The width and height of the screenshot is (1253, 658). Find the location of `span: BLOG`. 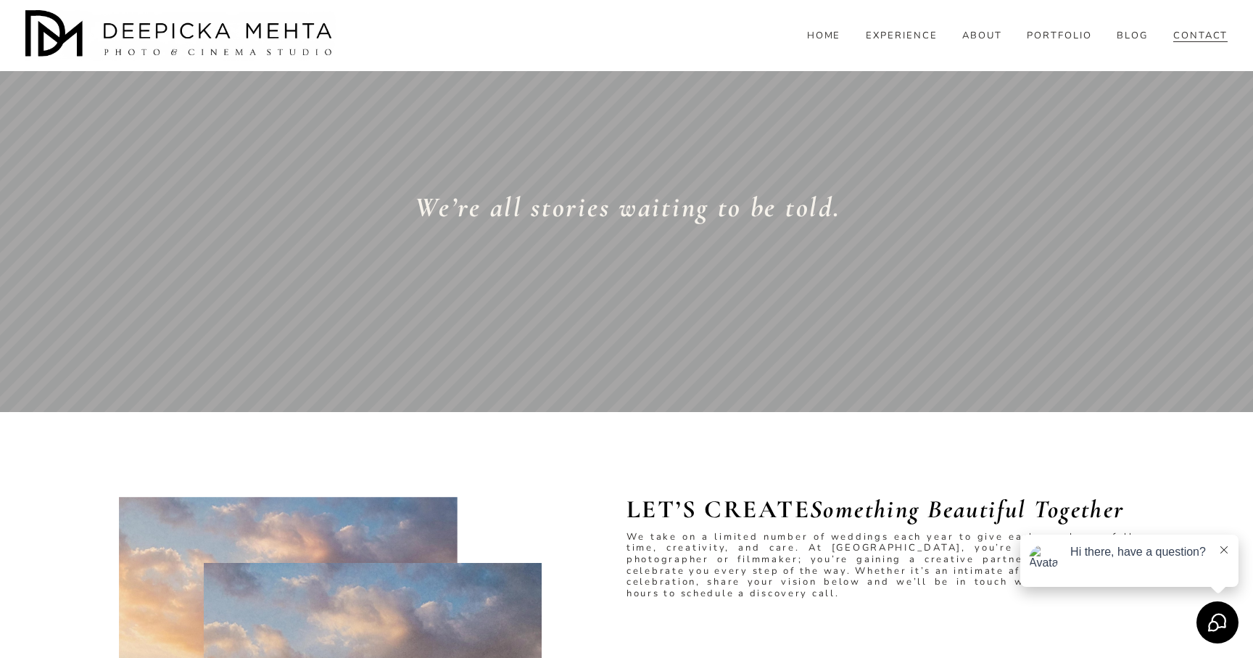

span: BLOG is located at coordinates (1132, 36).